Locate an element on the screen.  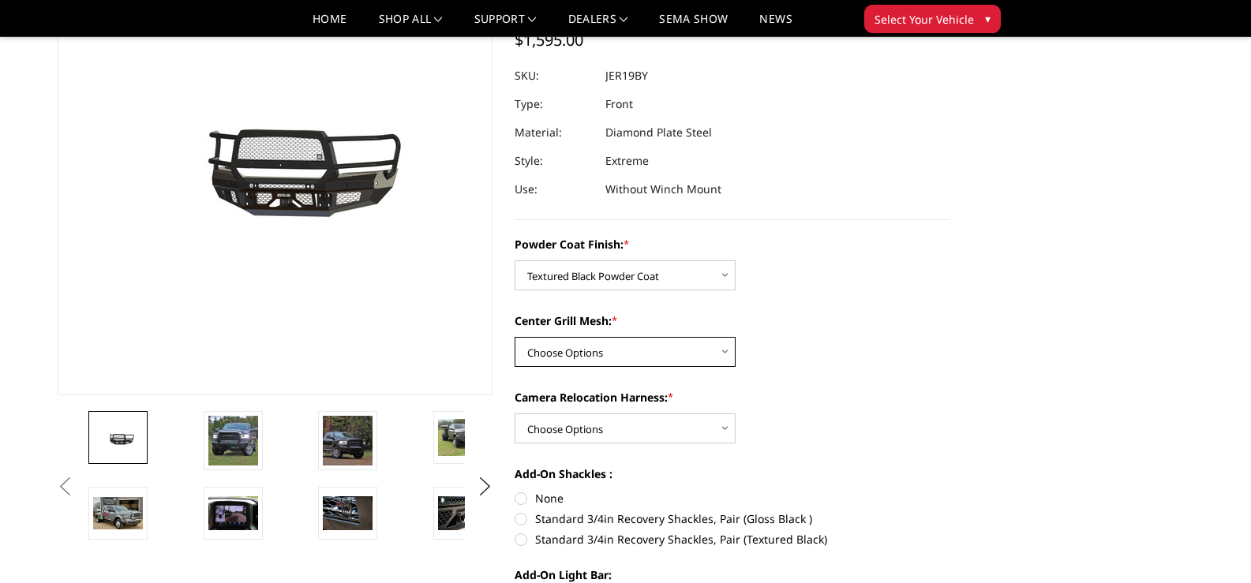
button: Select Your Vehicle is located at coordinates (932, 19).